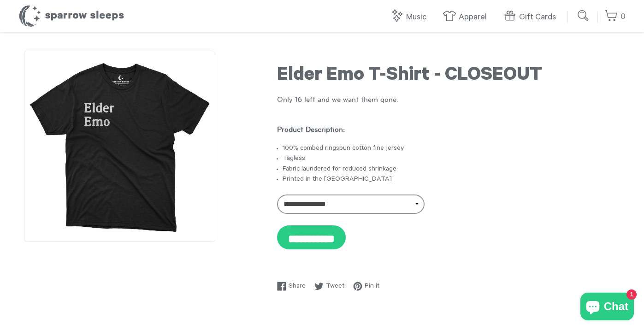 The width and height of the screenshot is (644, 330). What do you see at coordinates (451, 149) in the screenshot?
I see `li: 100% combed ringspun cotton fine jersey` at bounding box center [451, 149].